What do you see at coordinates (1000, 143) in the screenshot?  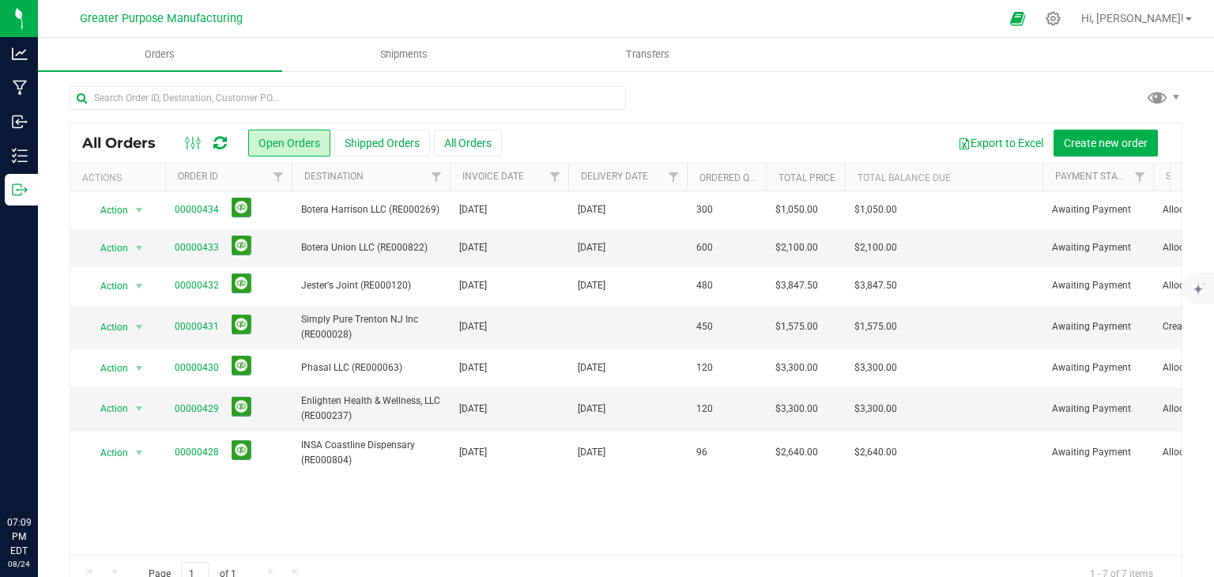 I see `button: Export to Excel` at bounding box center [1000, 143].